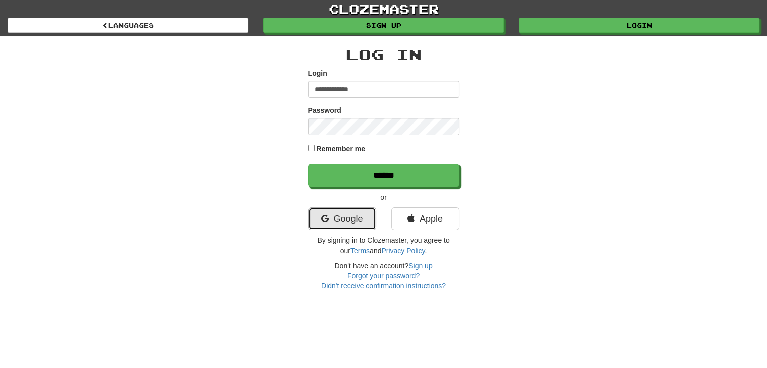  I want to click on p: or, so click(384, 197).